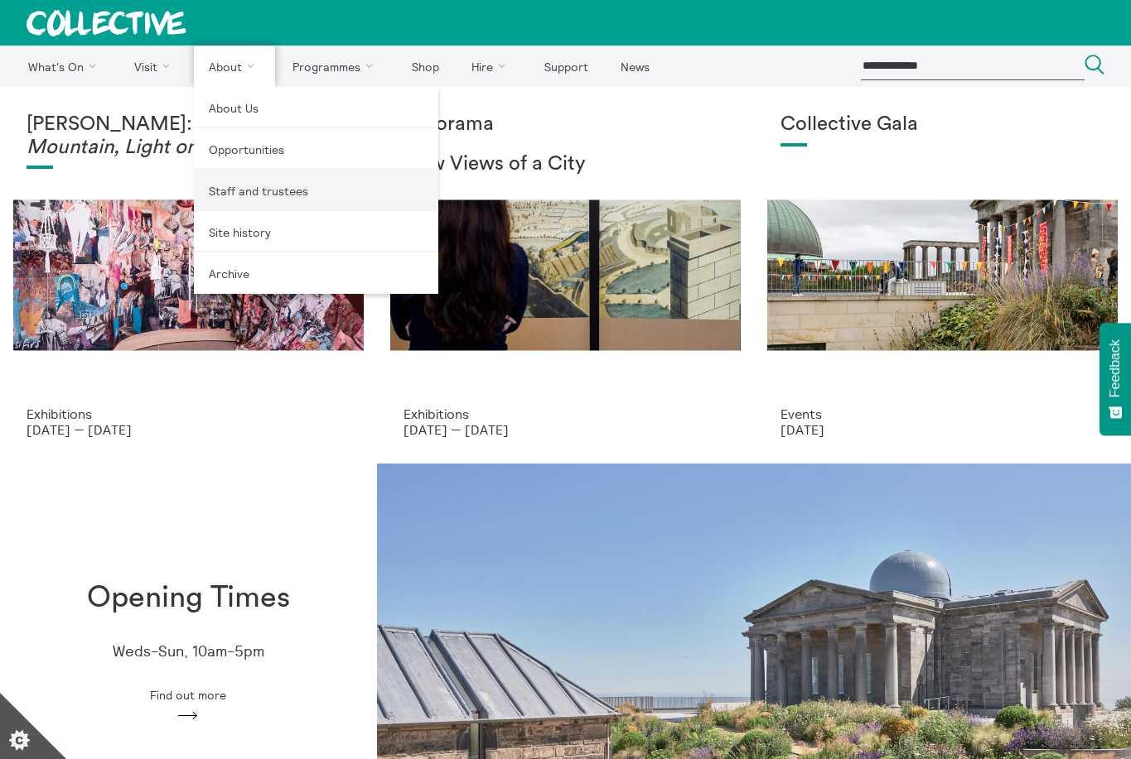  What do you see at coordinates (316, 190) in the screenshot?
I see `a: Staff and trustees` at bounding box center [316, 190].